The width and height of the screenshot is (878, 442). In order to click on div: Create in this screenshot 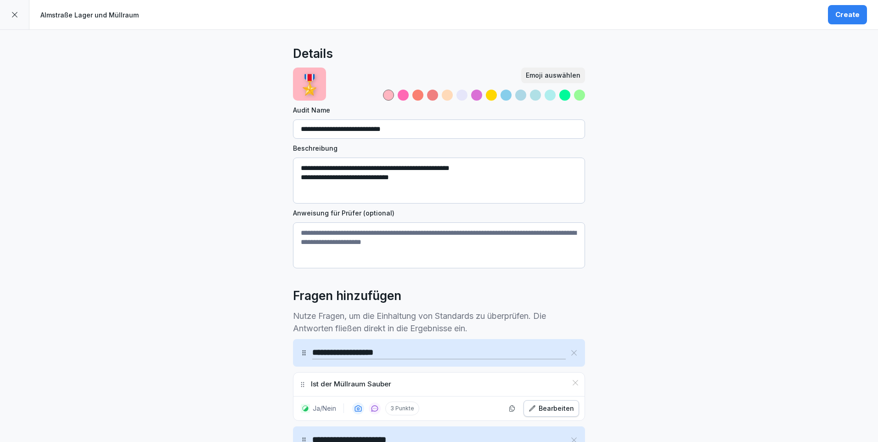, I will do `click(847, 15)`.